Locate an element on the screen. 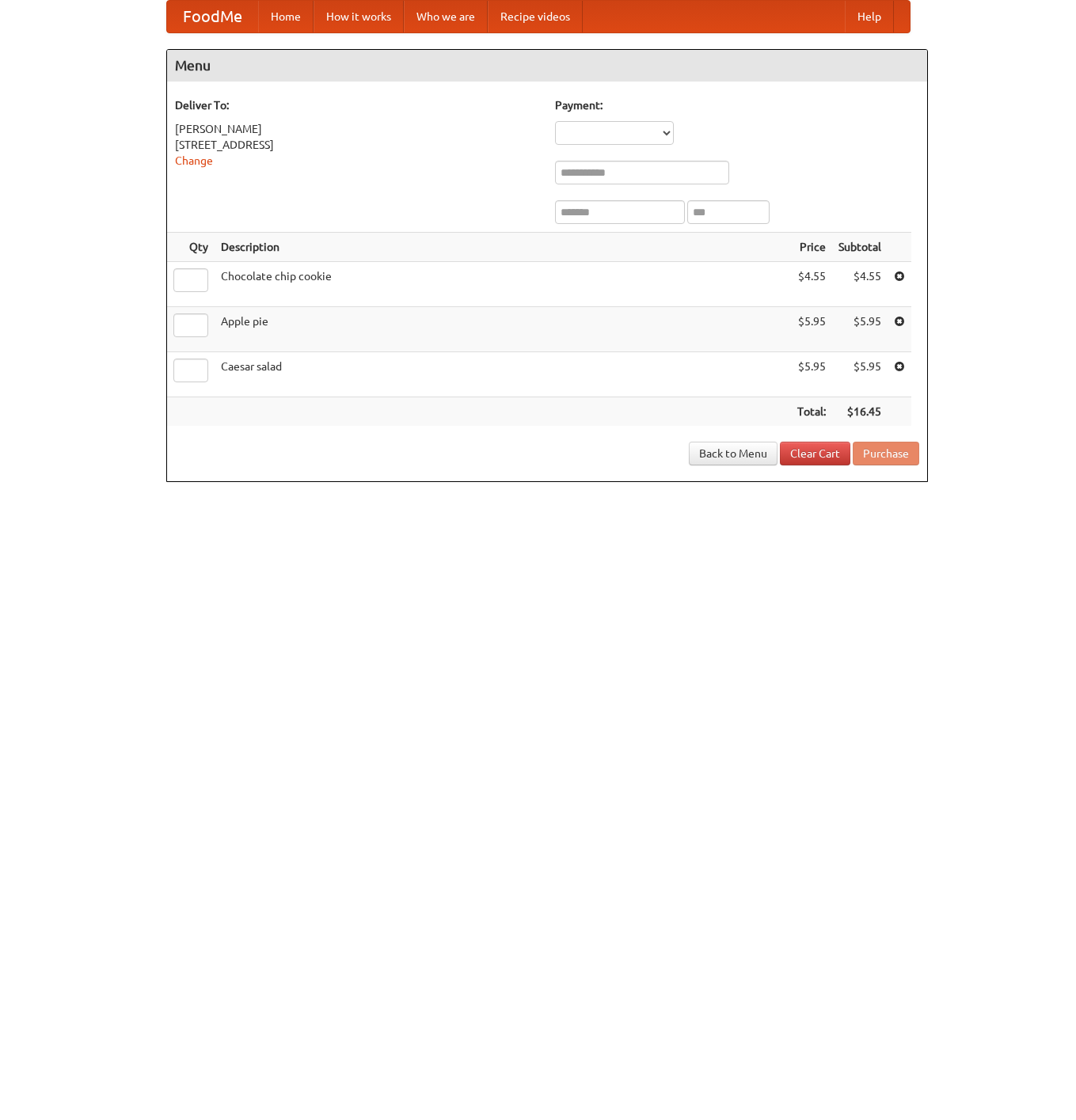  h4: Menu is located at coordinates (547, 66).